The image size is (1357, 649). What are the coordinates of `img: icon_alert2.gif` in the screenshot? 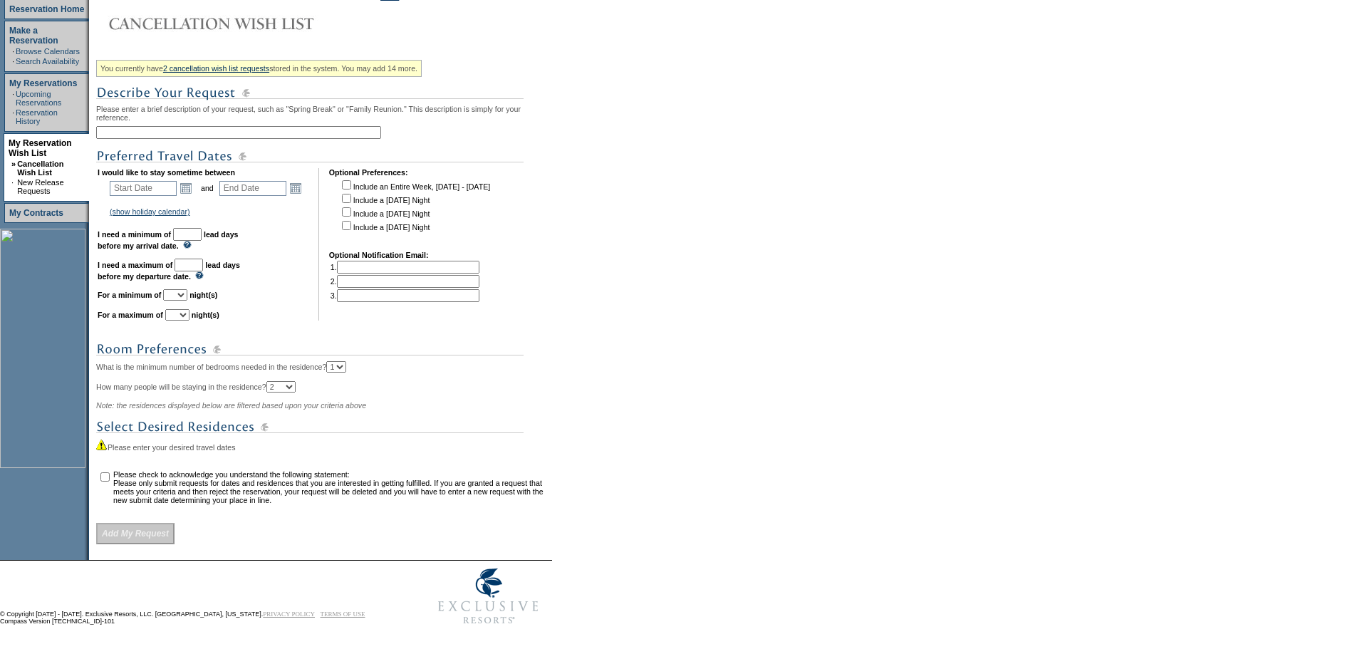 It's located at (102, 445).